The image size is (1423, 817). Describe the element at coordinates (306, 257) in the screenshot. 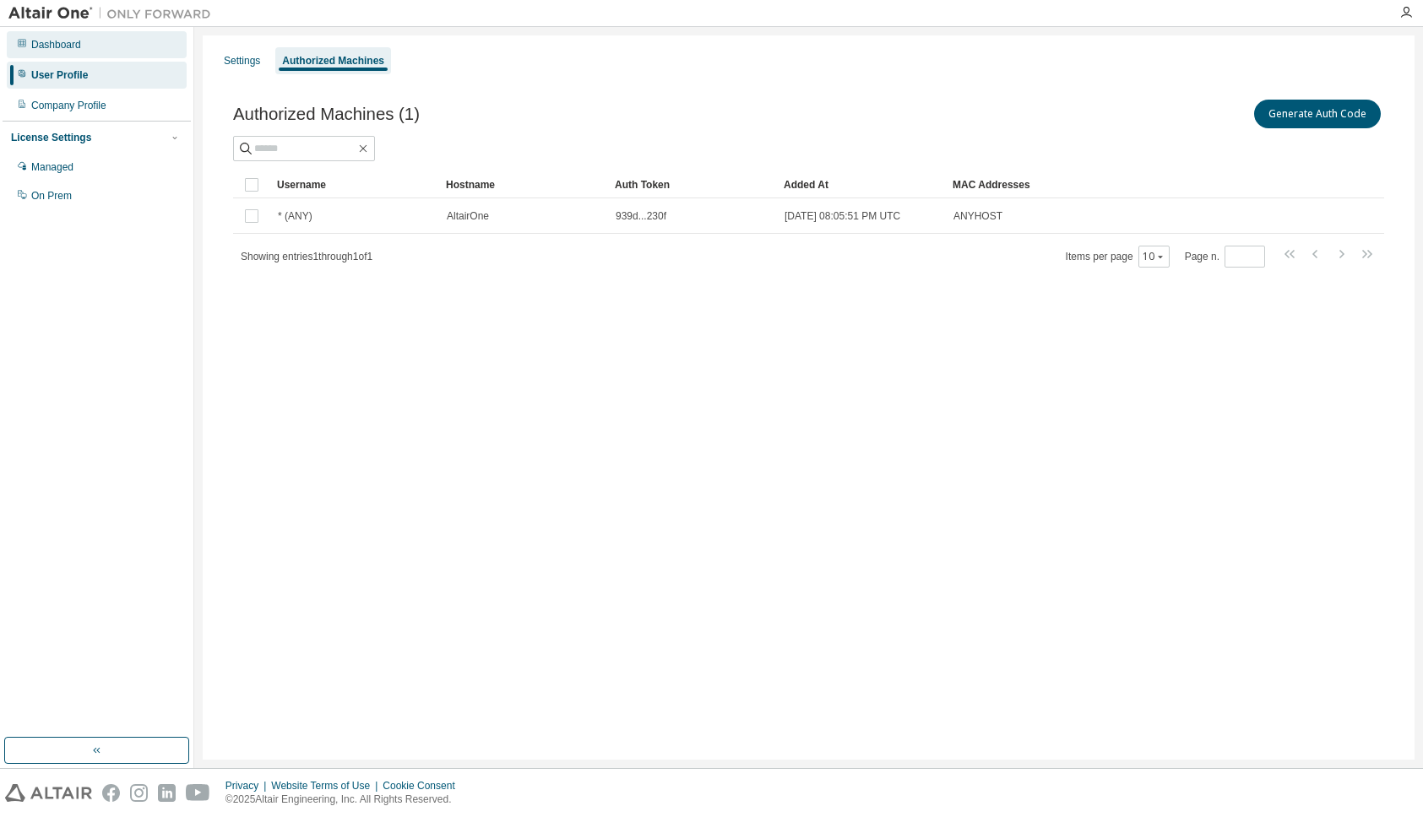

I see `span: Showing entries 1 through 1 of 1` at that location.